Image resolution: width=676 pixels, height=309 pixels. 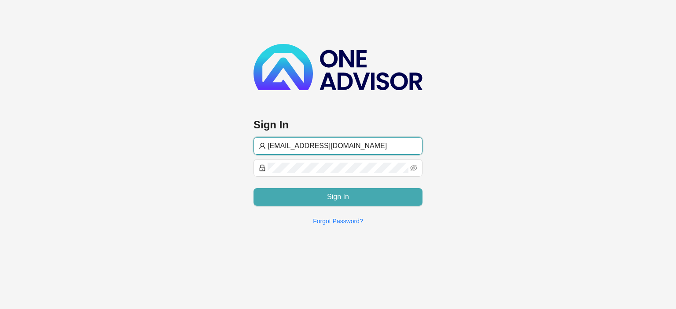 I want to click on span: eye-invisible, so click(x=414, y=168).